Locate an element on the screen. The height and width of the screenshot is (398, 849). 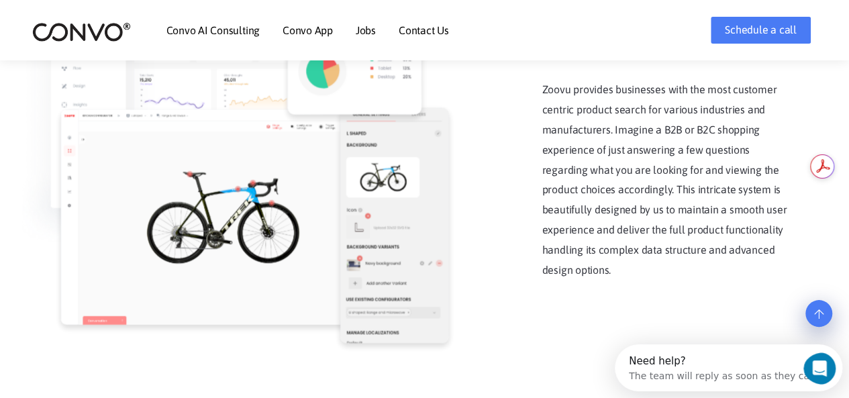
div: Open Intercom Messenger is located at coordinates (123, 23).